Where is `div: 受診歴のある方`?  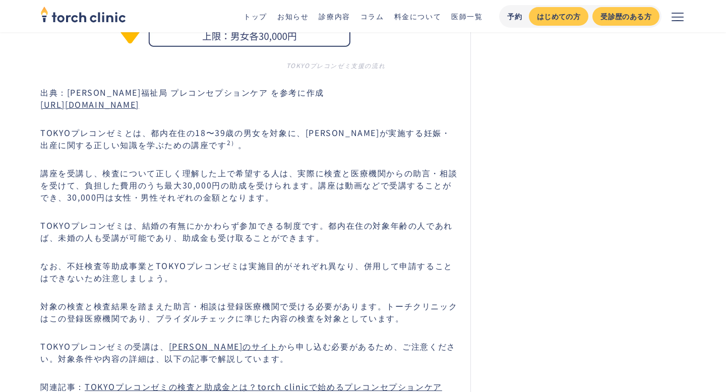 div: 受診歴のある方 is located at coordinates (626, 16).